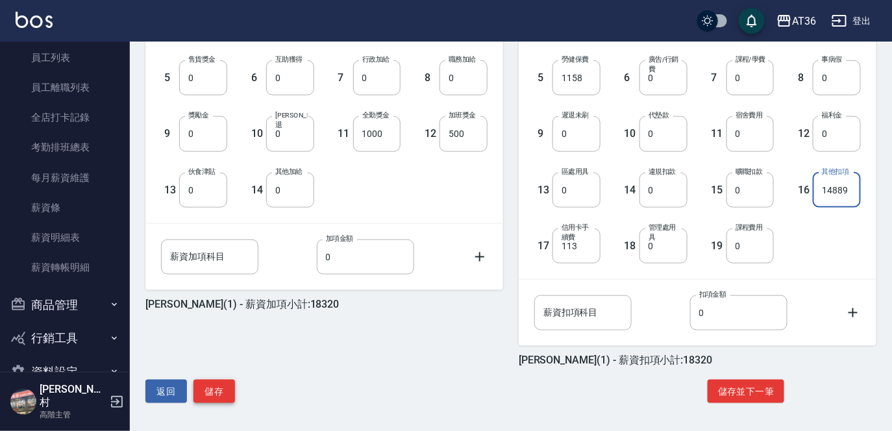 Image resolution: width=892 pixels, height=431 pixels. What do you see at coordinates (65, 237) in the screenshot?
I see `a: 薪資明細表` at bounding box center [65, 237].